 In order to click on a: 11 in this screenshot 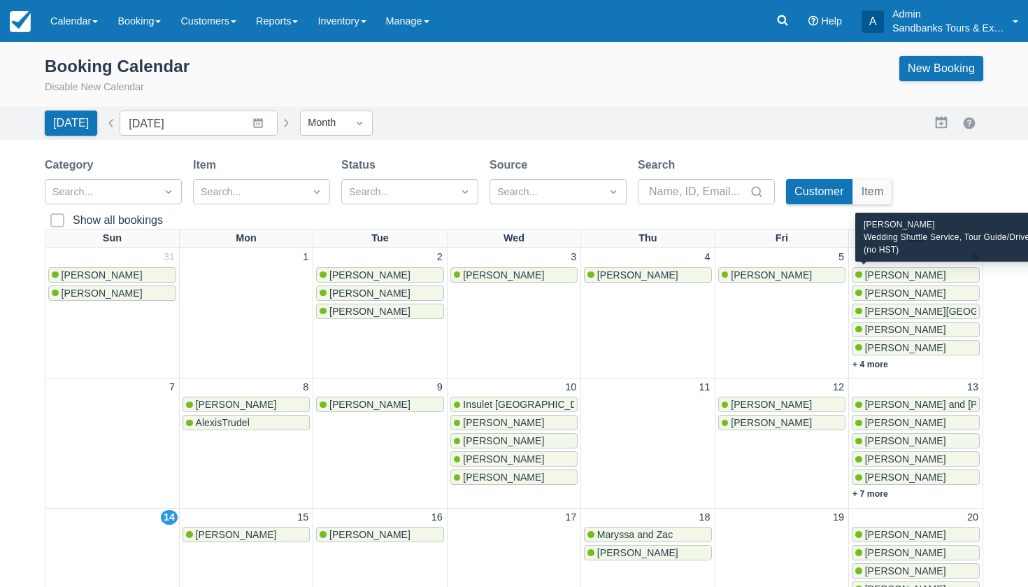, I will do `click(705, 387)`.